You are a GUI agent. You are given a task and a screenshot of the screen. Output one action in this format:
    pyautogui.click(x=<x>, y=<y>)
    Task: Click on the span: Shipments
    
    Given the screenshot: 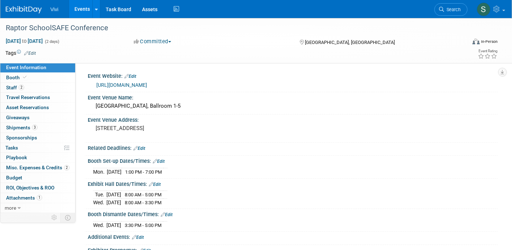 What is the action you would take?
    pyautogui.click(x=22, y=127)
    